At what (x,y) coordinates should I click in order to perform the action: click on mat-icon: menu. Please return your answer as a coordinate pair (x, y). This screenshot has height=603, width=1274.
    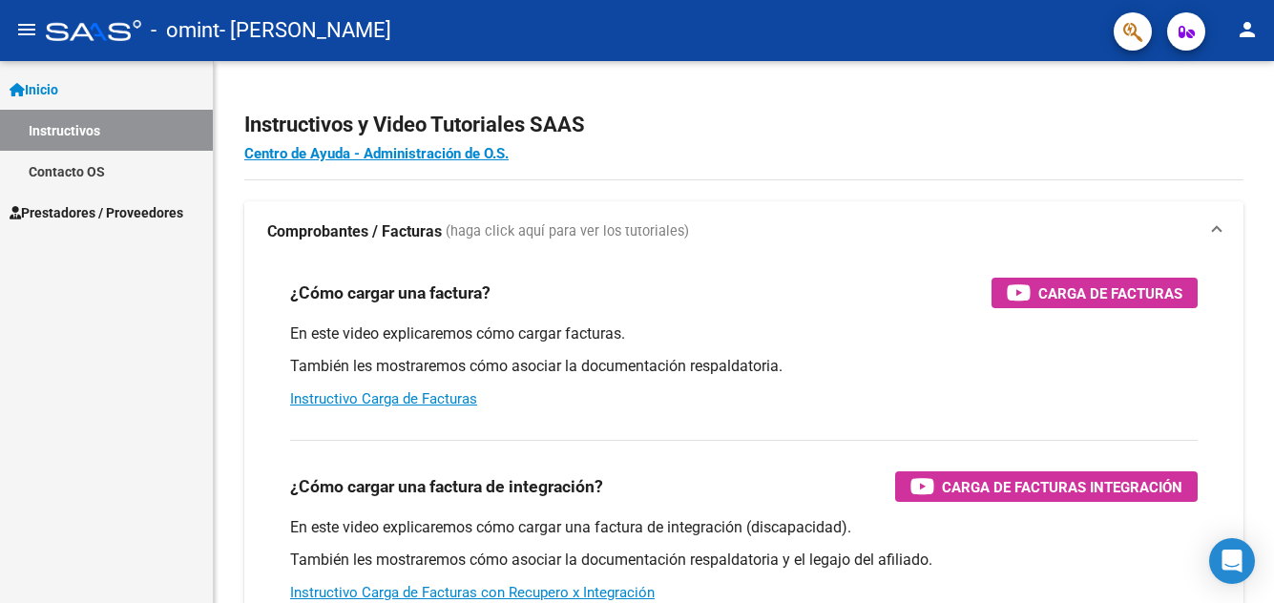
    Looking at the image, I should click on (27, 30).